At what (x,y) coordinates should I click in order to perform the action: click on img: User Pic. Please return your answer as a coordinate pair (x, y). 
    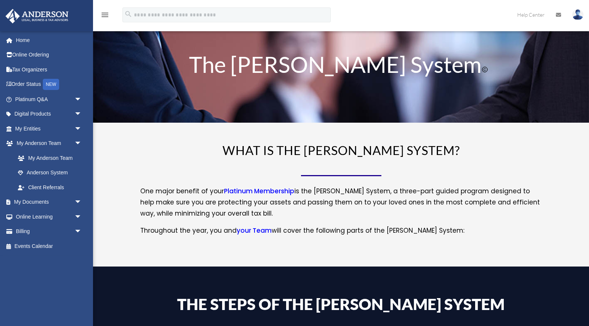
    Looking at the image, I should click on (578, 15).